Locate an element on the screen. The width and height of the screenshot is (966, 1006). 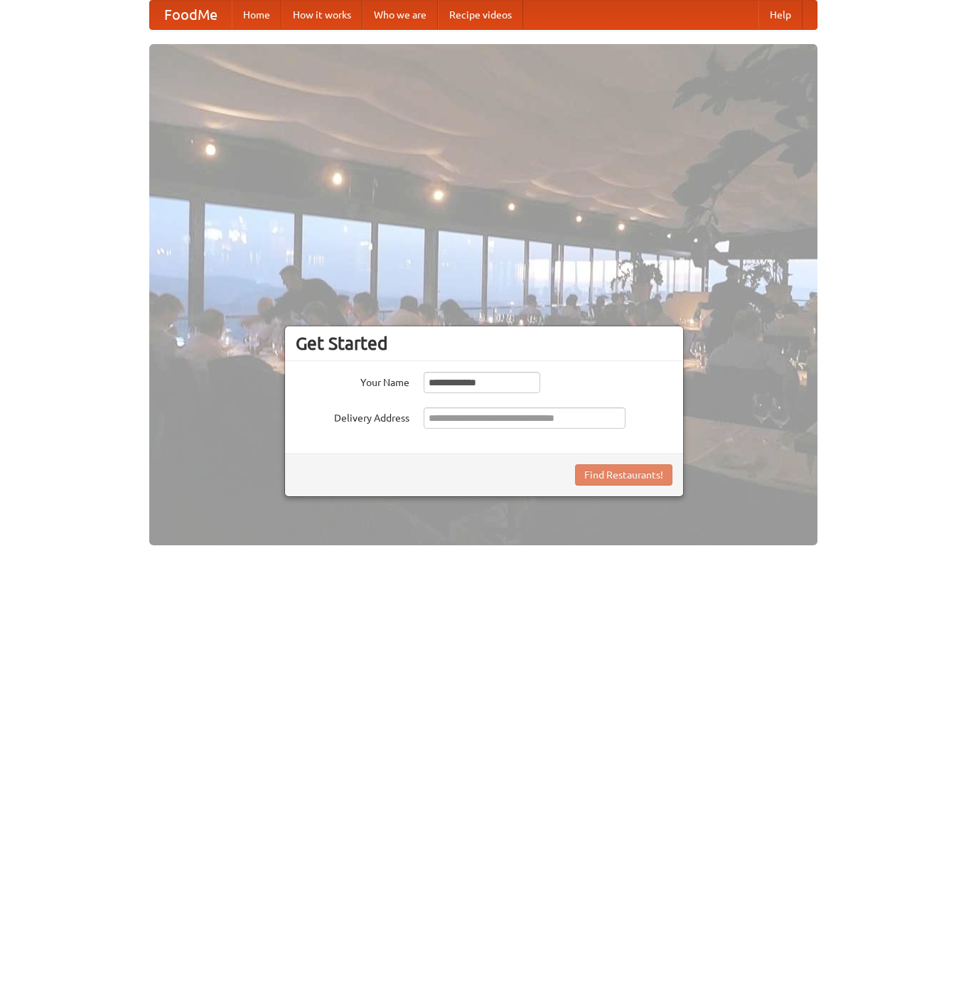
a: Recipe videos is located at coordinates (481, 15).